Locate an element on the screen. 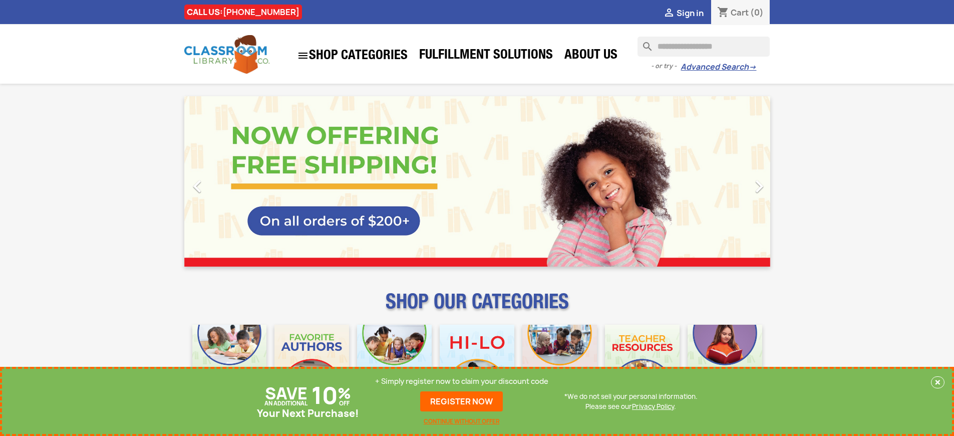  span: Sign in is located at coordinates (690, 13).